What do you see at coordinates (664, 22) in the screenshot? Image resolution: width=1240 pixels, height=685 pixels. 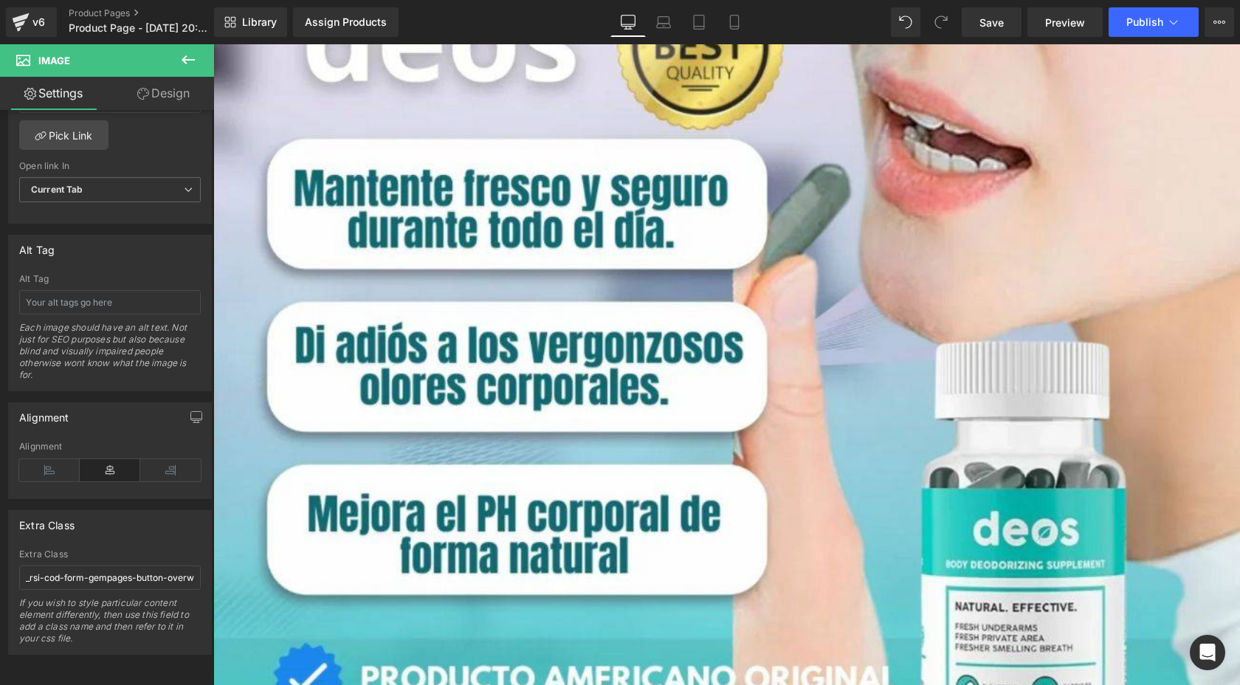 I see `a: Laptop` at bounding box center [664, 22].